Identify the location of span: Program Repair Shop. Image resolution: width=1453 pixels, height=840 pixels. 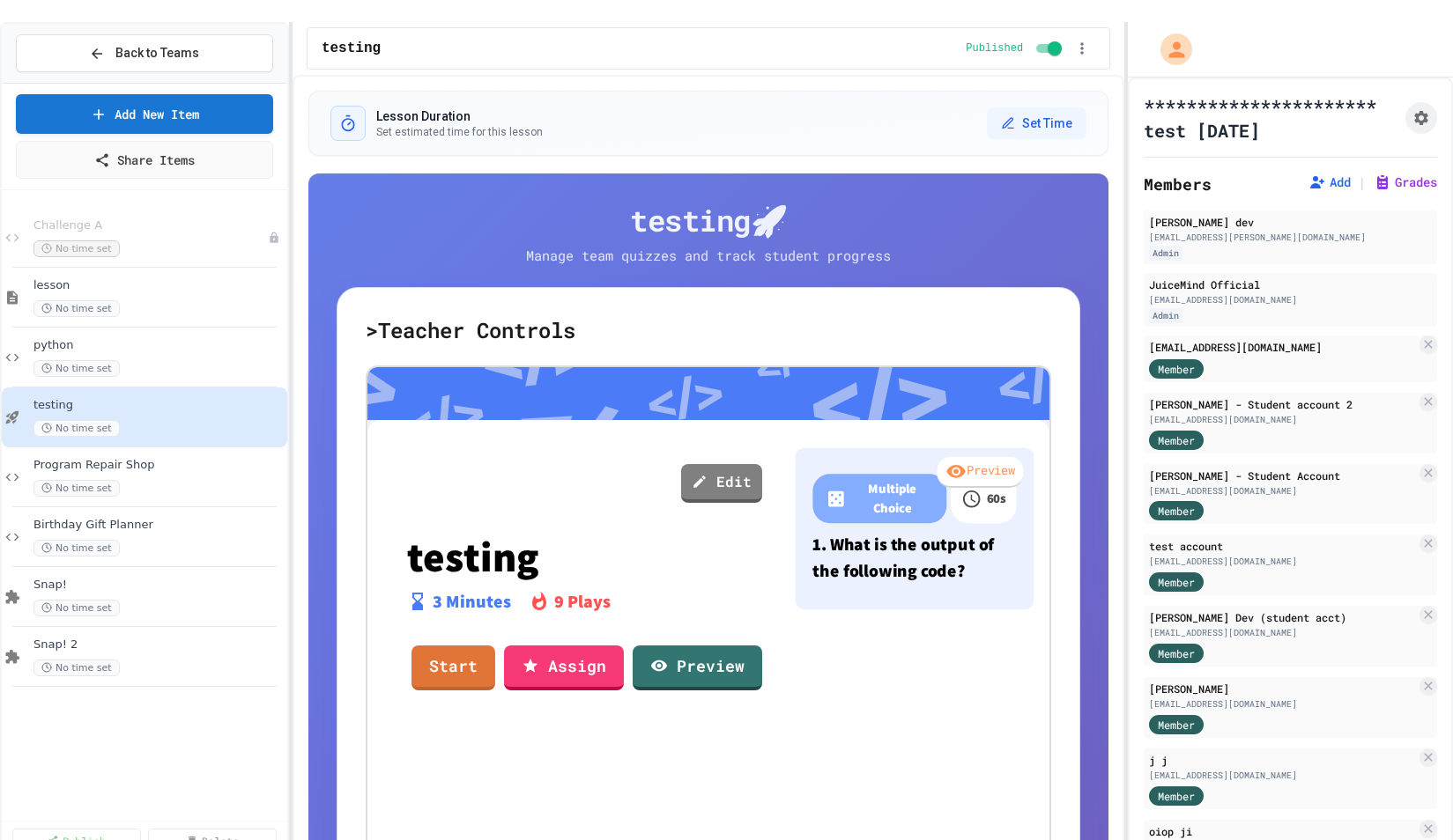
(159, 465).